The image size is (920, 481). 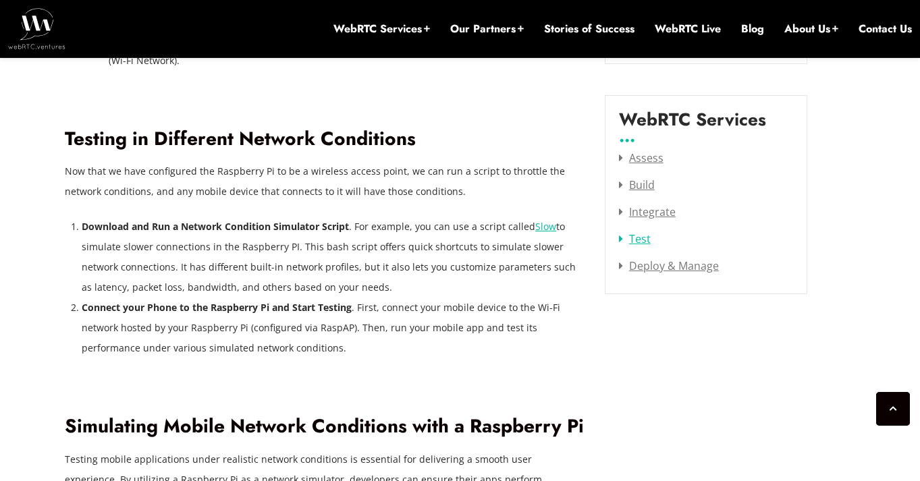 What do you see at coordinates (648, 212) in the screenshot?
I see `a: Integrate` at bounding box center [648, 212].